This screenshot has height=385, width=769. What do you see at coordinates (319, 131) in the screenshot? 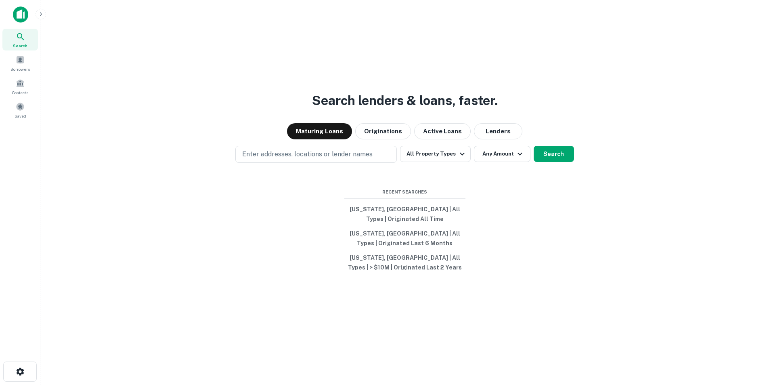
I see `button: Maturing Loans` at bounding box center [319, 131].